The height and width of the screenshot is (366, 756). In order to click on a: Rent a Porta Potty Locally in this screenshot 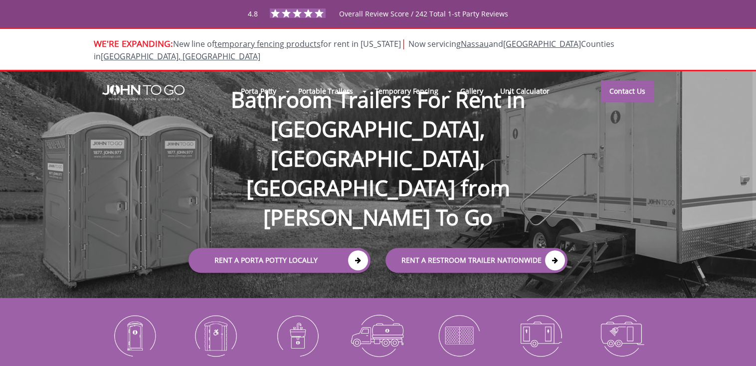, I will do `click(279, 261)`.